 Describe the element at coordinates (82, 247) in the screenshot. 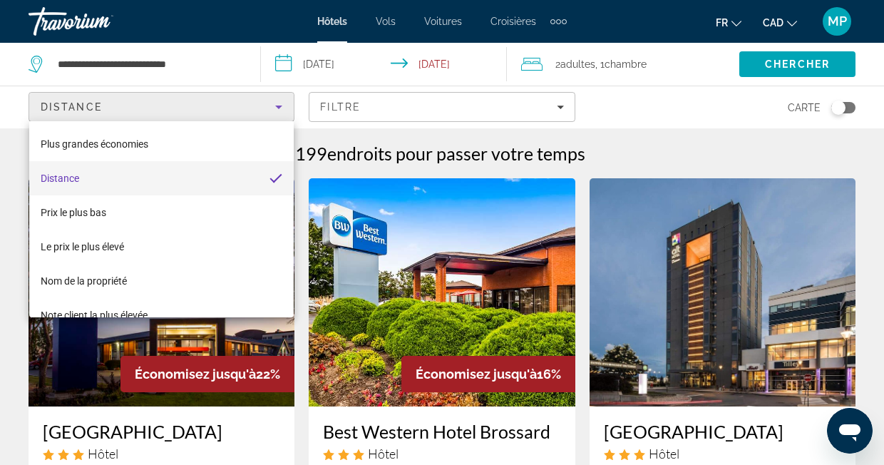

I see `span: Le prix le plus élevé` at that location.